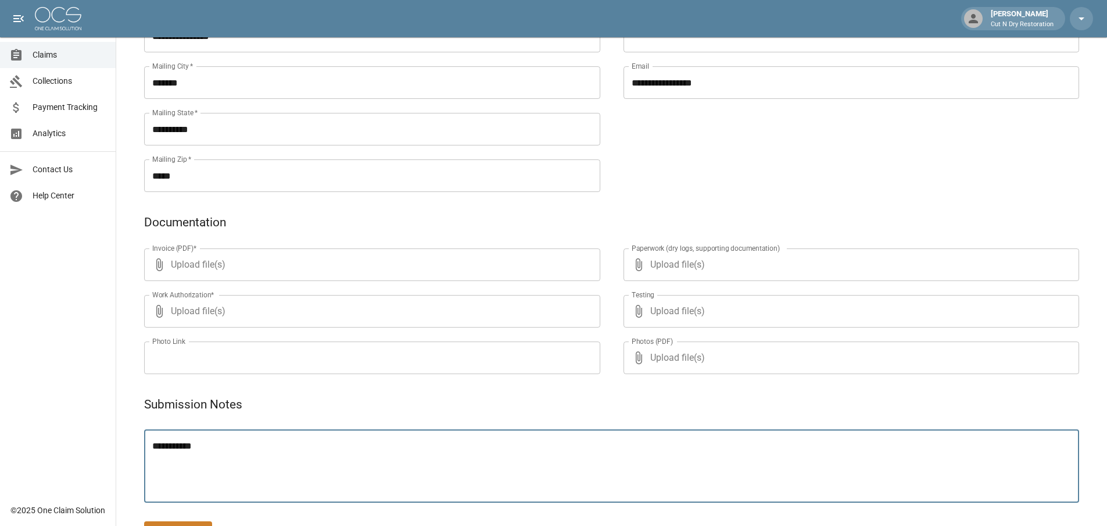 The image size is (1107, 526). Describe the element at coordinates (175, 112) in the screenshot. I see `label: Mailing State` at that location.